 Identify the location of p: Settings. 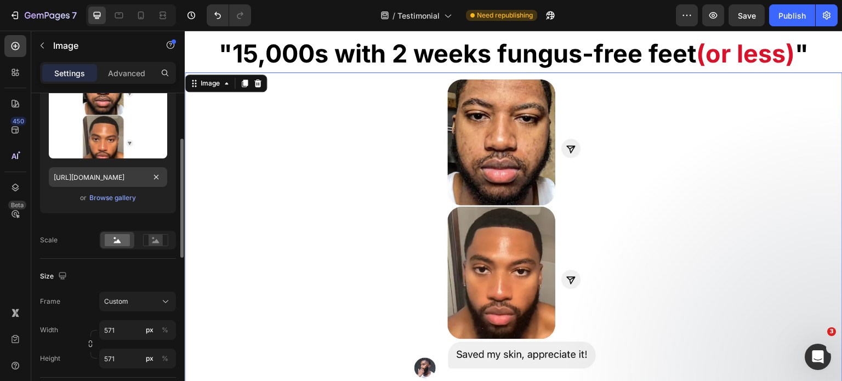
(70, 73).